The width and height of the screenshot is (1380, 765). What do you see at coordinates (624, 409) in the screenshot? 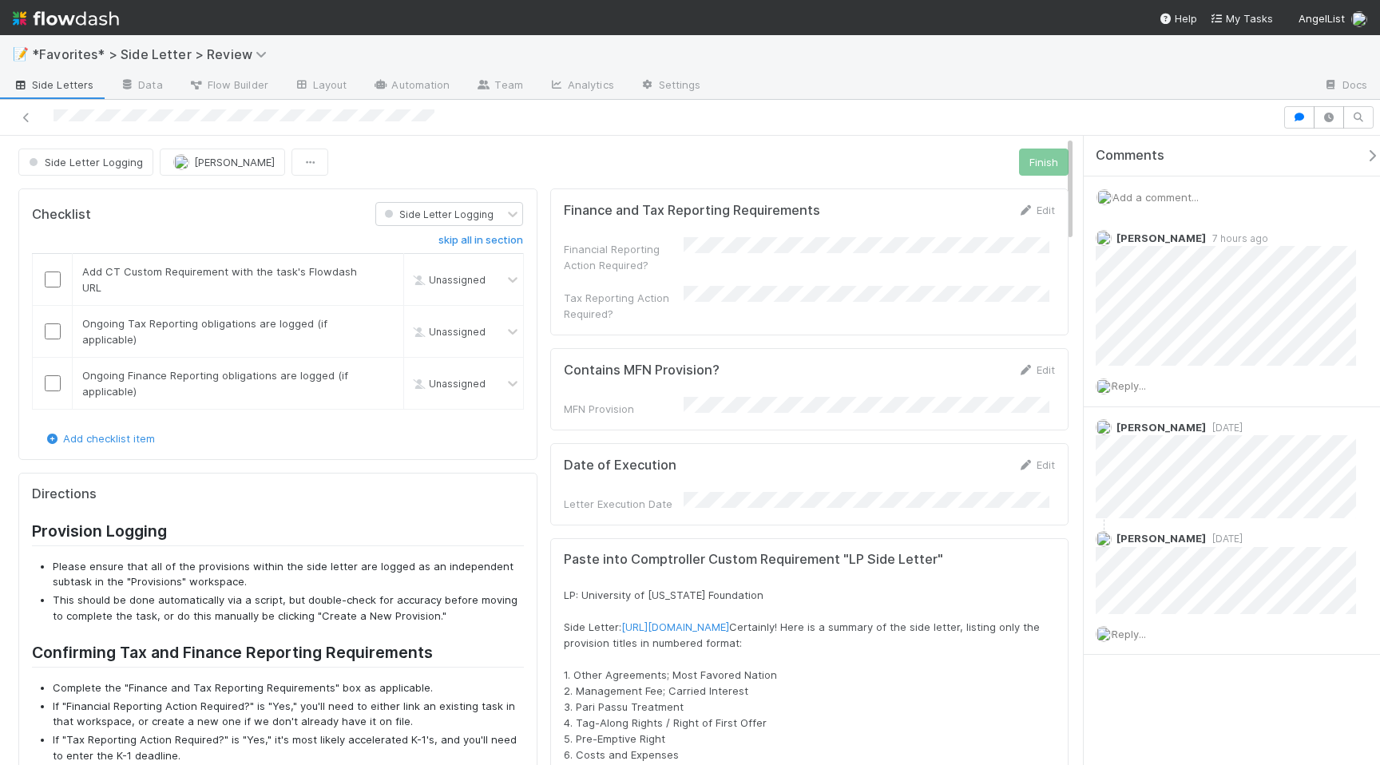
I see `div: MFN Provision` at bounding box center [624, 409].